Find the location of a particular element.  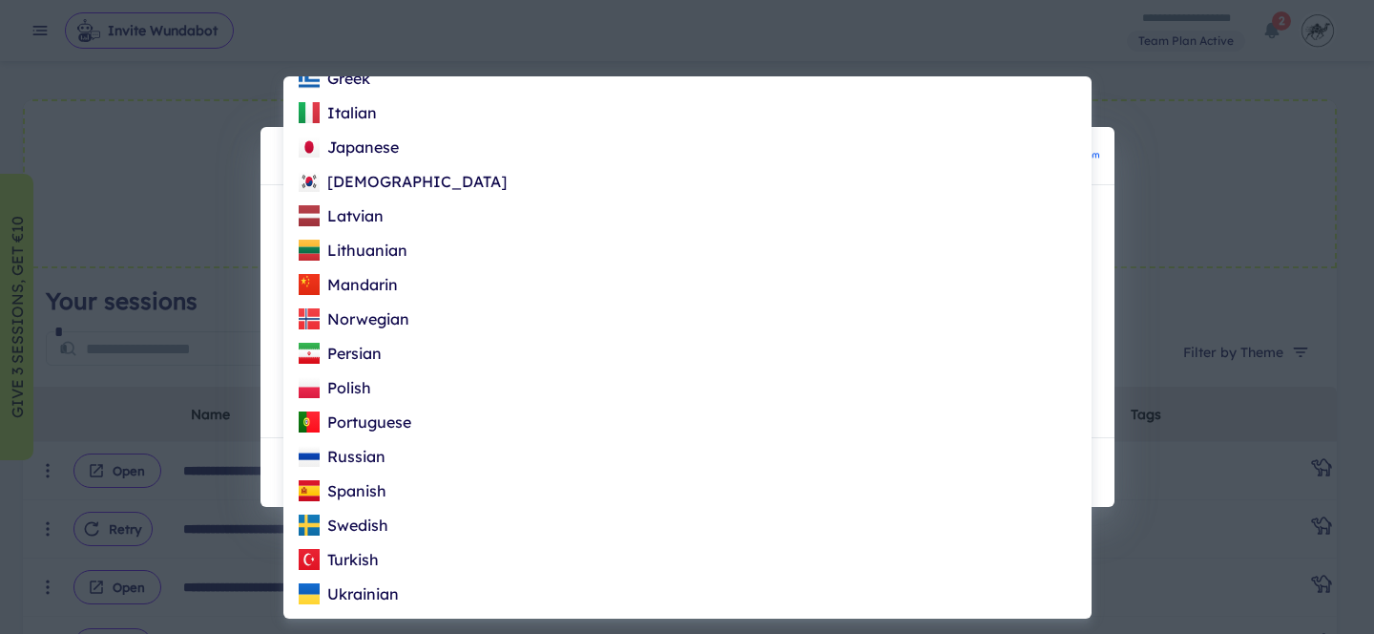

div: Mandarin is located at coordinates (348, 284).